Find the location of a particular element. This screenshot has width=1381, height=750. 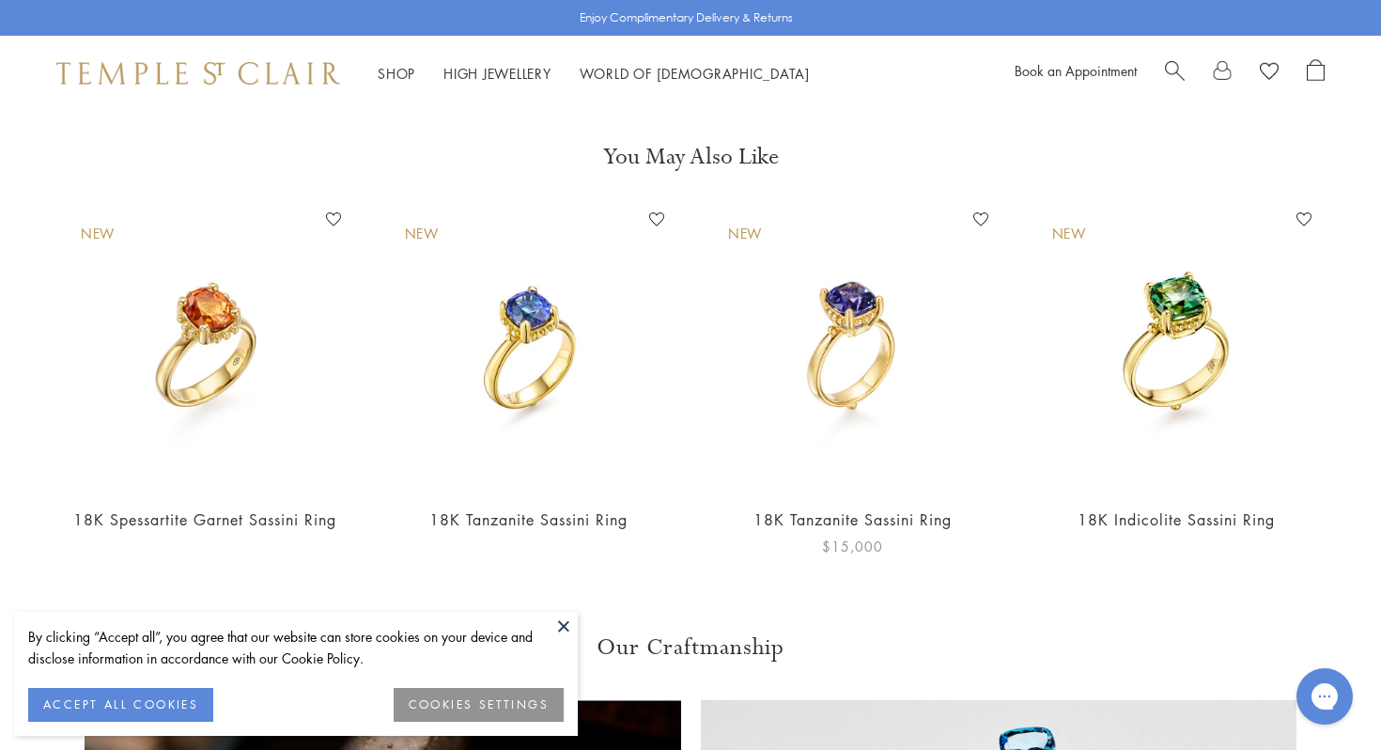

a: ShopShop is located at coordinates (397, 73).